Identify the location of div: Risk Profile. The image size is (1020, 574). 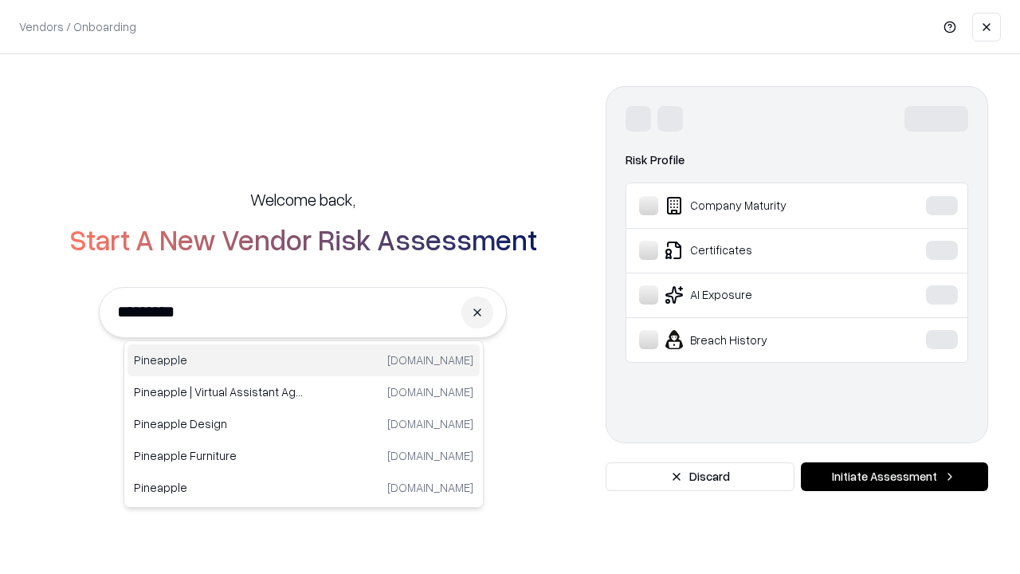
(797, 160).